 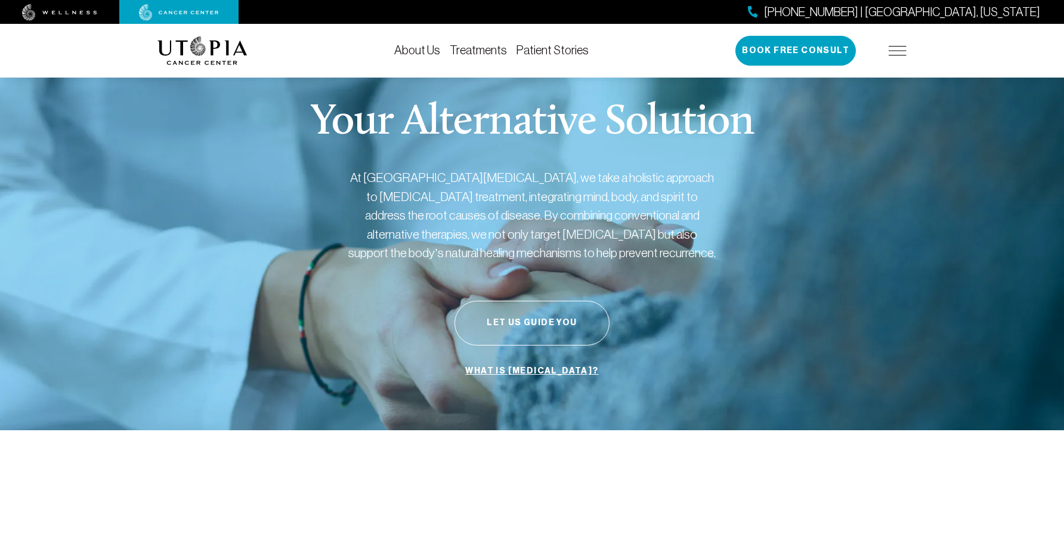 I want to click on button: Book Free Consult, so click(x=796, y=51).